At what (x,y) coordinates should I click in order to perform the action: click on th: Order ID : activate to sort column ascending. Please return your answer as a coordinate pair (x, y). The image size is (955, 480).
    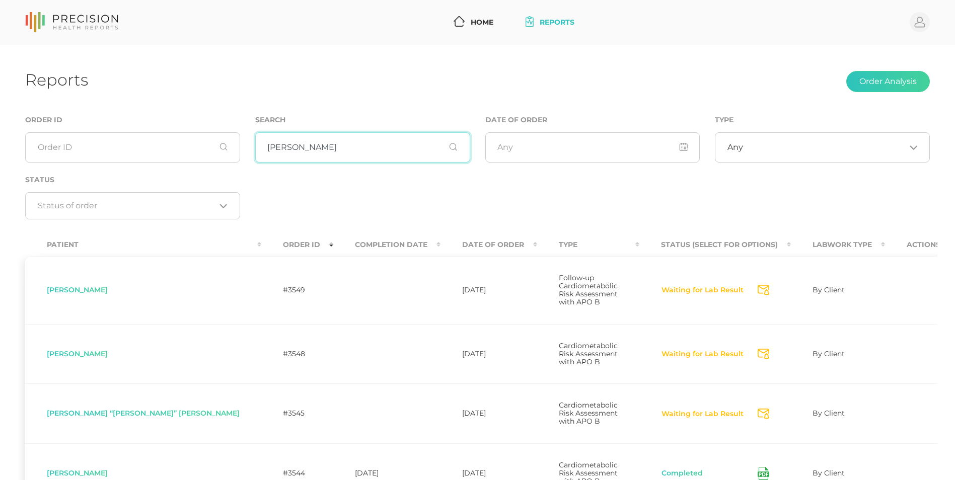
    Looking at the image, I should click on (297, 245).